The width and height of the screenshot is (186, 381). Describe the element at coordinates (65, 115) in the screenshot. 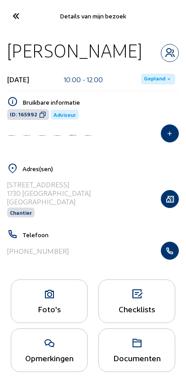

I see `span: Adviseur` at that location.